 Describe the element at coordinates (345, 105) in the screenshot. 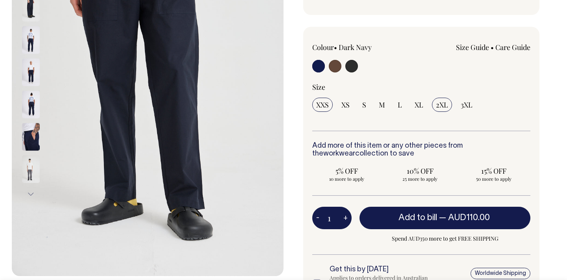

I see `span: XS` at that location.